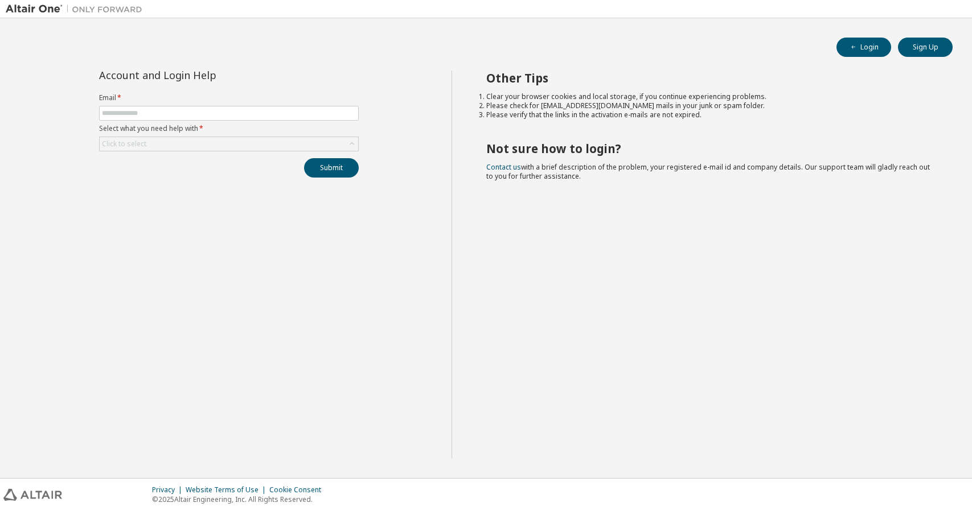  I want to click on li: Clear your browser cookies and local storage, if you continue experiencing problems., so click(709, 97).